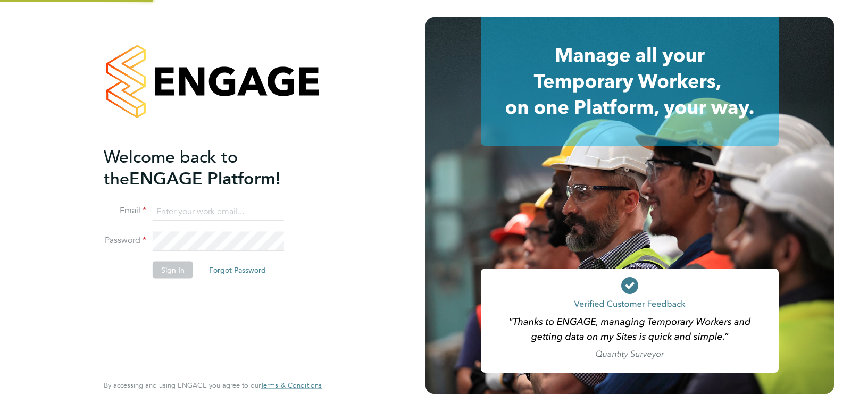 The width and height of the screenshot is (851, 411). Describe the element at coordinates (237, 270) in the screenshot. I see `button: Forgot Password` at that location.